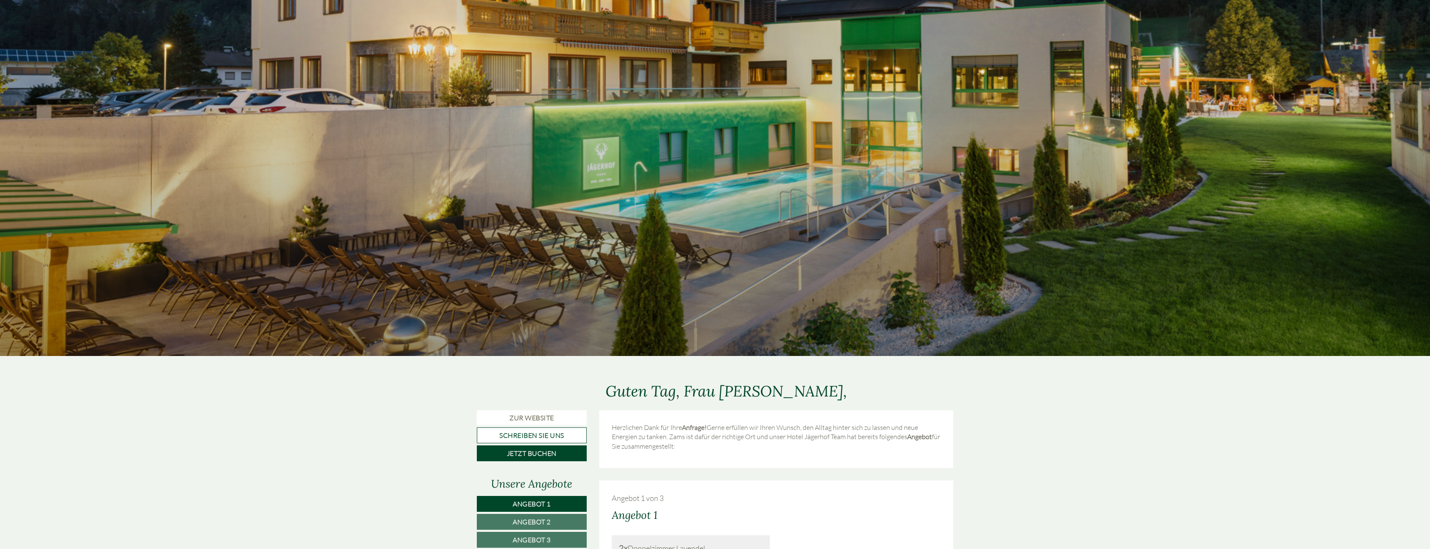 The height and width of the screenshot is (549, 1430). What do you see at coordinates (694, 427) in the screenshot?
I see `strong: Anfrage!` at bounding box center [694, 427].